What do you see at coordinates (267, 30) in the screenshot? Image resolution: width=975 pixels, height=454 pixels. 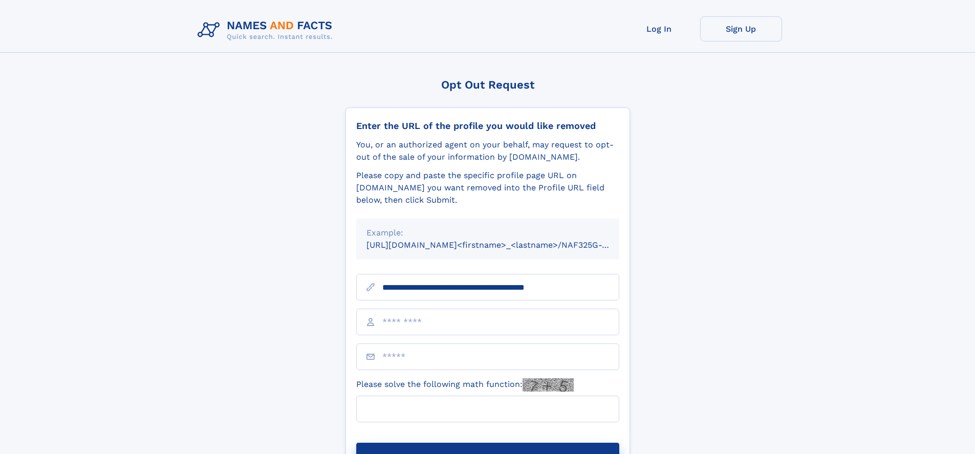 I see `img: Logo Names and Facts` at bounding box center [267, 30].